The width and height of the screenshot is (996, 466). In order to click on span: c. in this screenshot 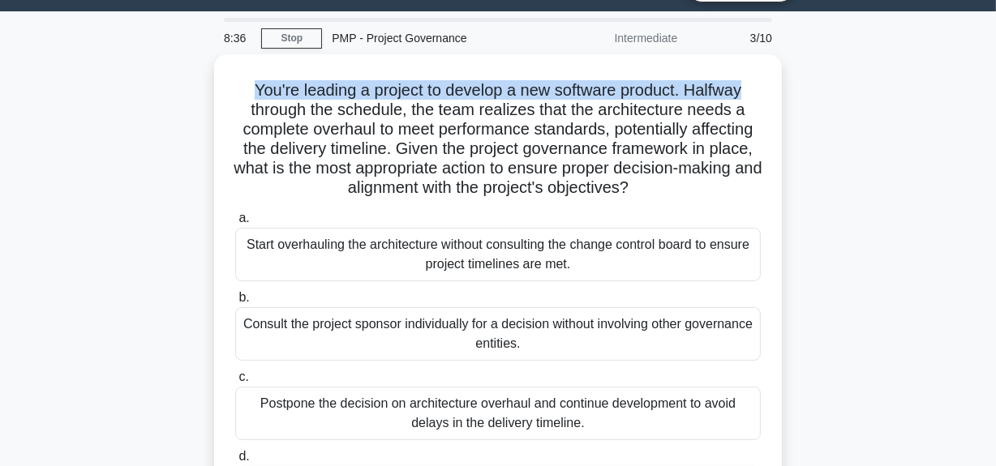, I will do `click(243, 376)`.